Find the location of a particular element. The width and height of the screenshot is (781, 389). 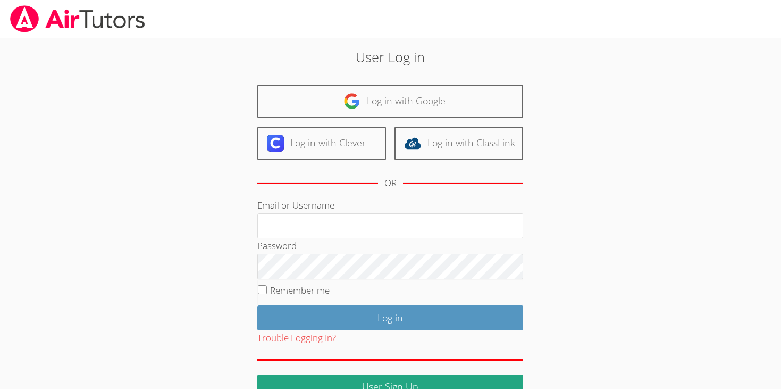

label: Password is located at coordinates (277, 245).